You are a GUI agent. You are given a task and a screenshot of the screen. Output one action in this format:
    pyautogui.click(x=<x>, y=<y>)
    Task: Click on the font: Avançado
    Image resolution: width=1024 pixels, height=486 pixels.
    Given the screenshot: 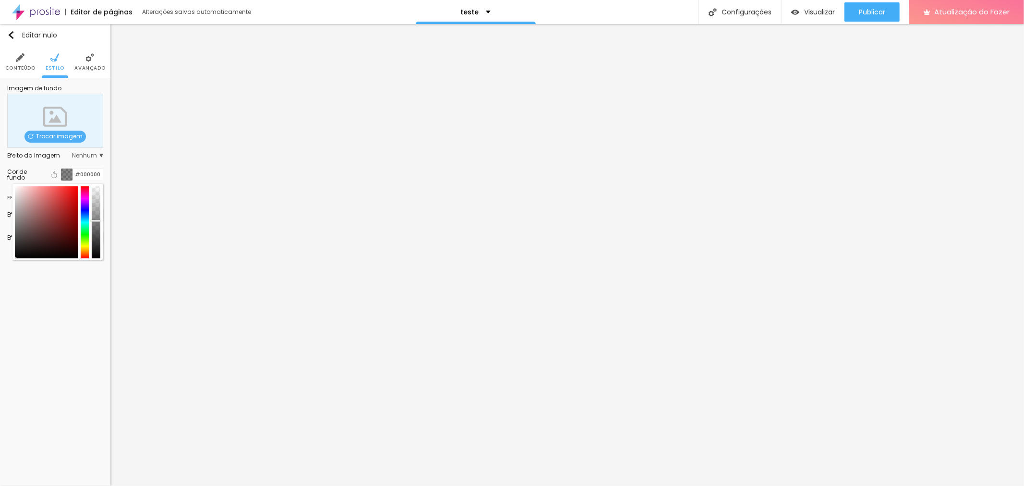 What is the action you would take?
    pyautogui.click(x=90, y=68)
    